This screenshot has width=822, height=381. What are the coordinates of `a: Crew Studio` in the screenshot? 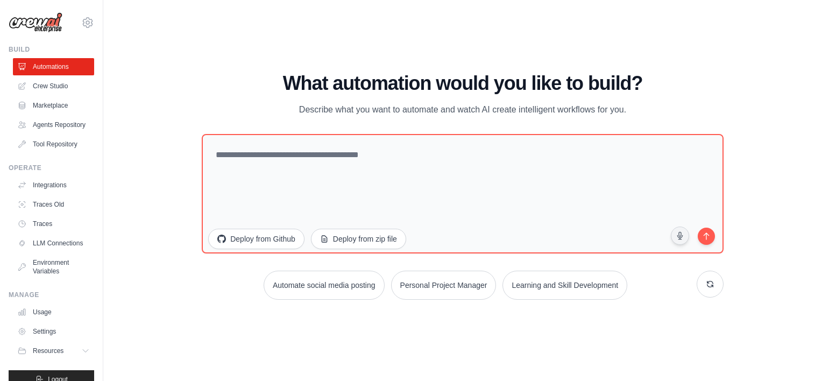 It's located at (53, 86).